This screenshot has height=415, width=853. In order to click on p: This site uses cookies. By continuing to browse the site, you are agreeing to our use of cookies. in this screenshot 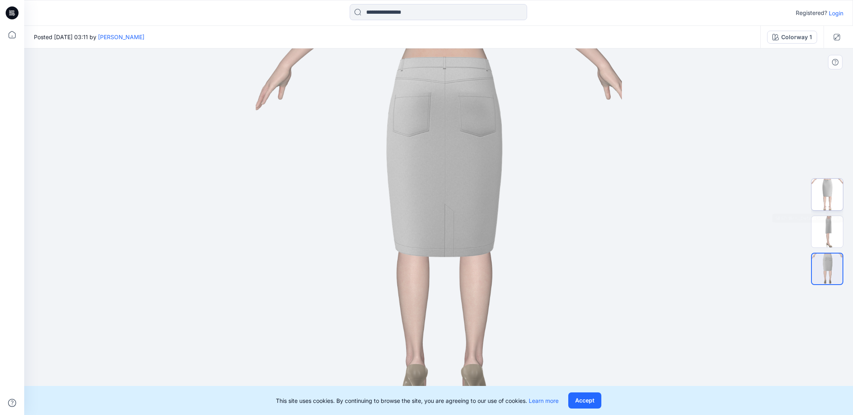, I will do `click(417, 400)`.